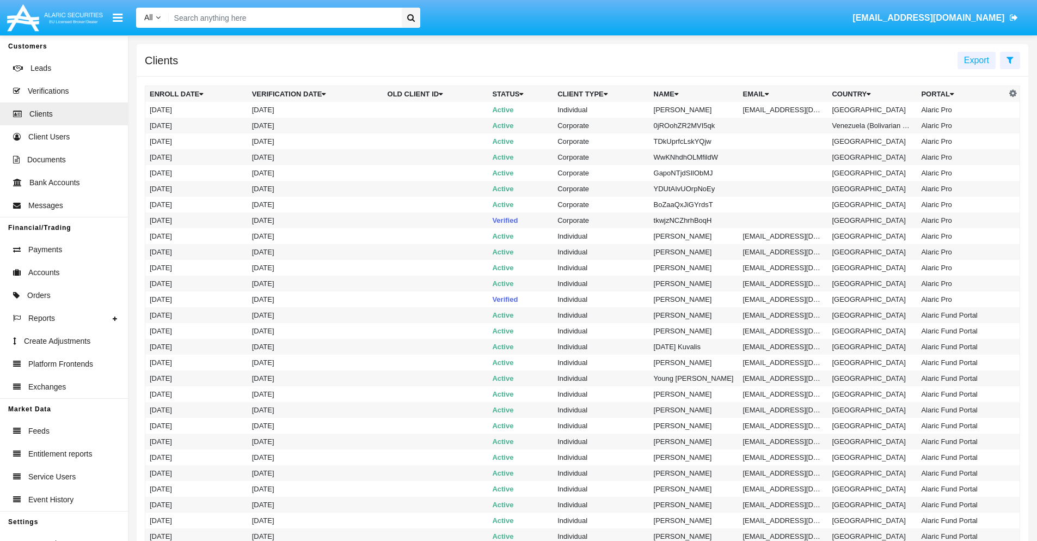 This screenshot has height=541, width=1037. Describe the element at coordinates (694, 173) in the screenshot. I see `td: GapoNTjdSIlObMJ` at that location.